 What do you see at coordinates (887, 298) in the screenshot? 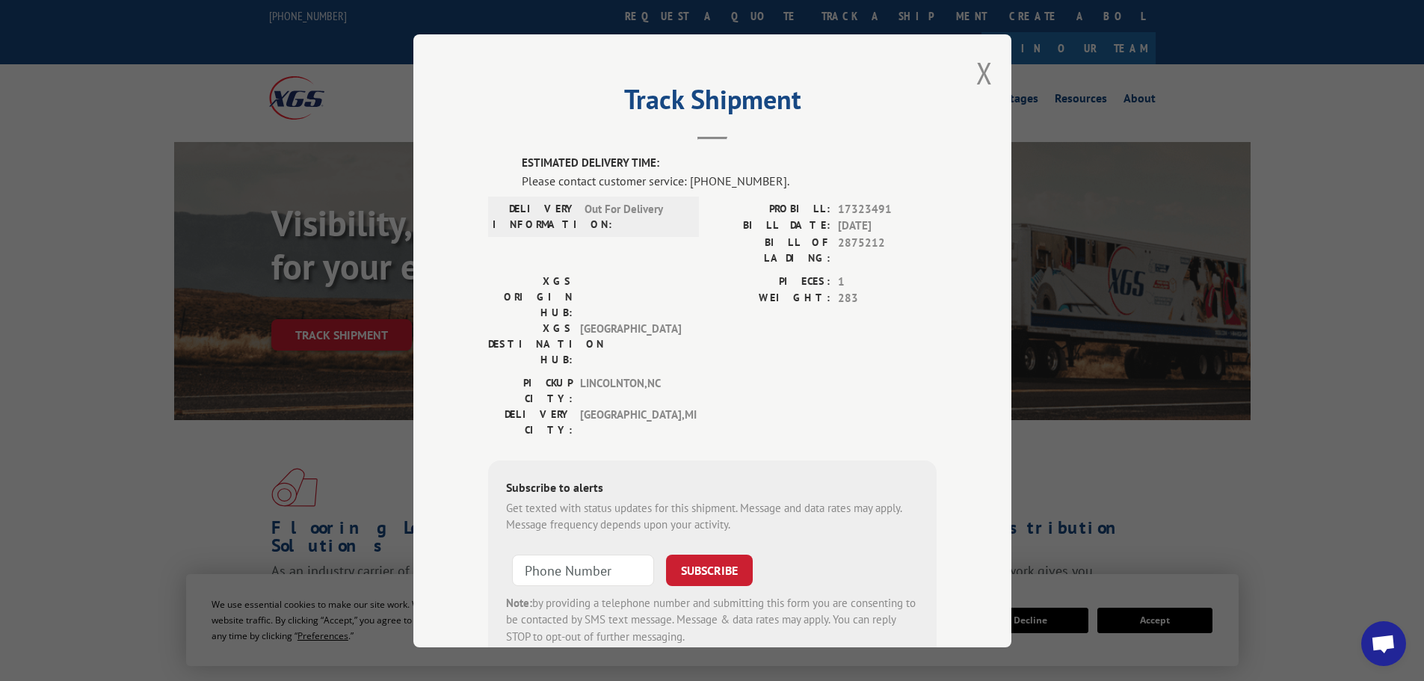
I see `span: 283` at bounding box center [887, 298].